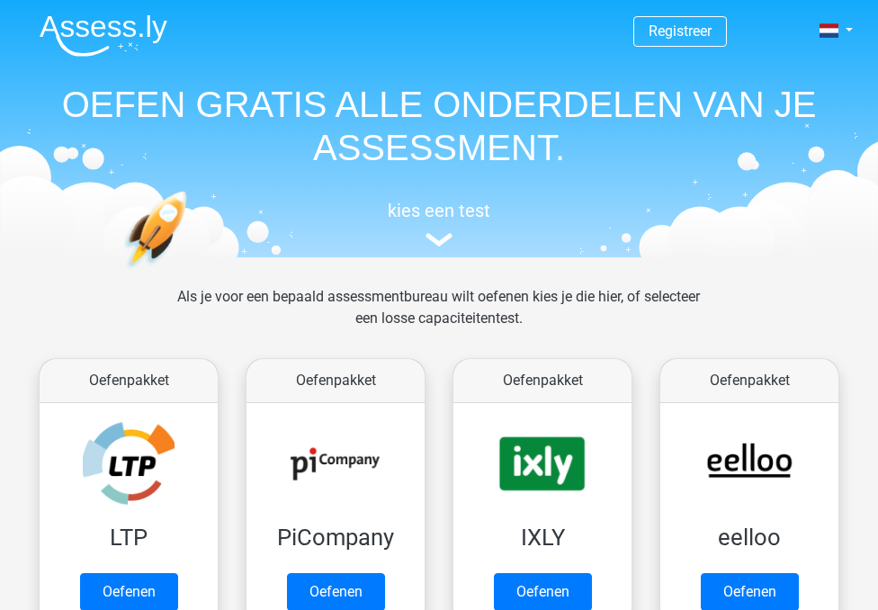  What do you see at coordinates (439, 126) in the screenshot?
I see `h1: OEFEN GRATIS ALLE ONDERDELEN VAN JE ASSESSMENT.` at bounding box center [439, 126].